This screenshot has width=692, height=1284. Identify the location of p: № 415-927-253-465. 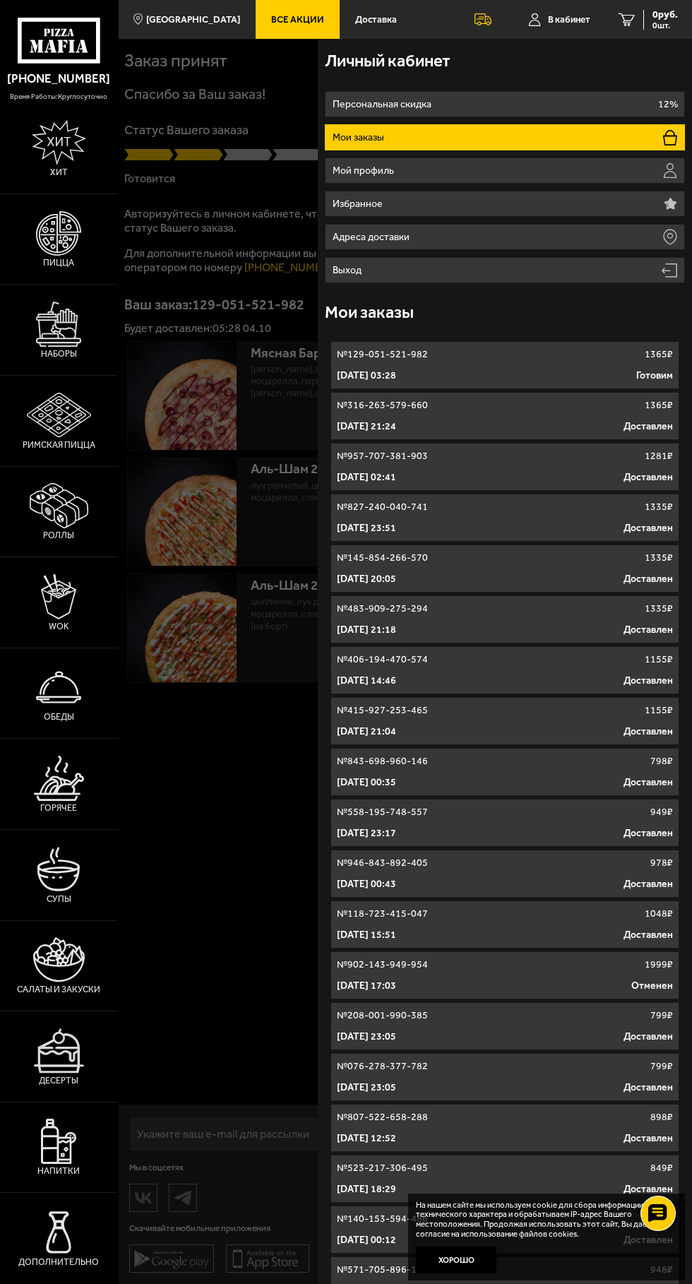
(382, 711).